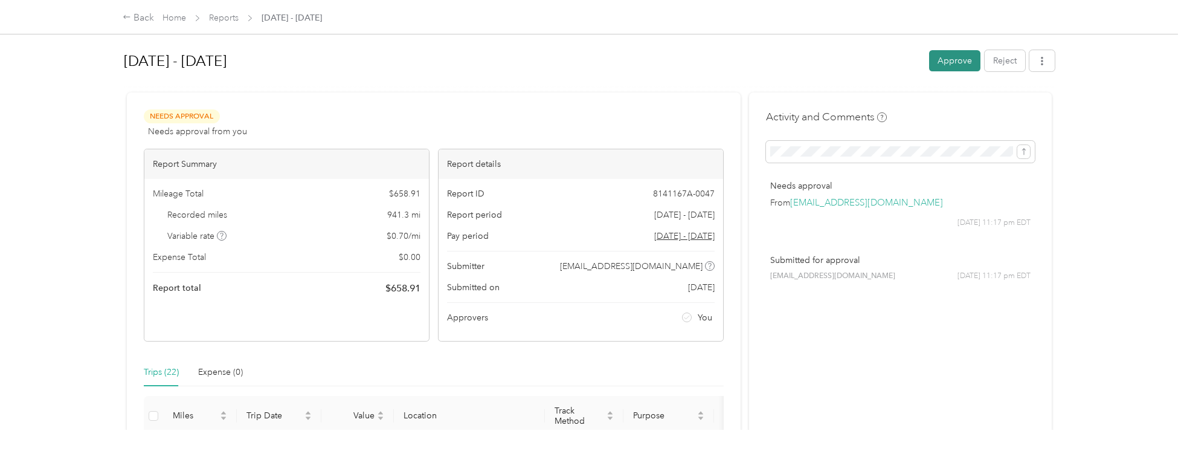  What do you see at coordinates (581, 164) in the screenshot?
I see `div: Report details` at bounding box center [581, 164].